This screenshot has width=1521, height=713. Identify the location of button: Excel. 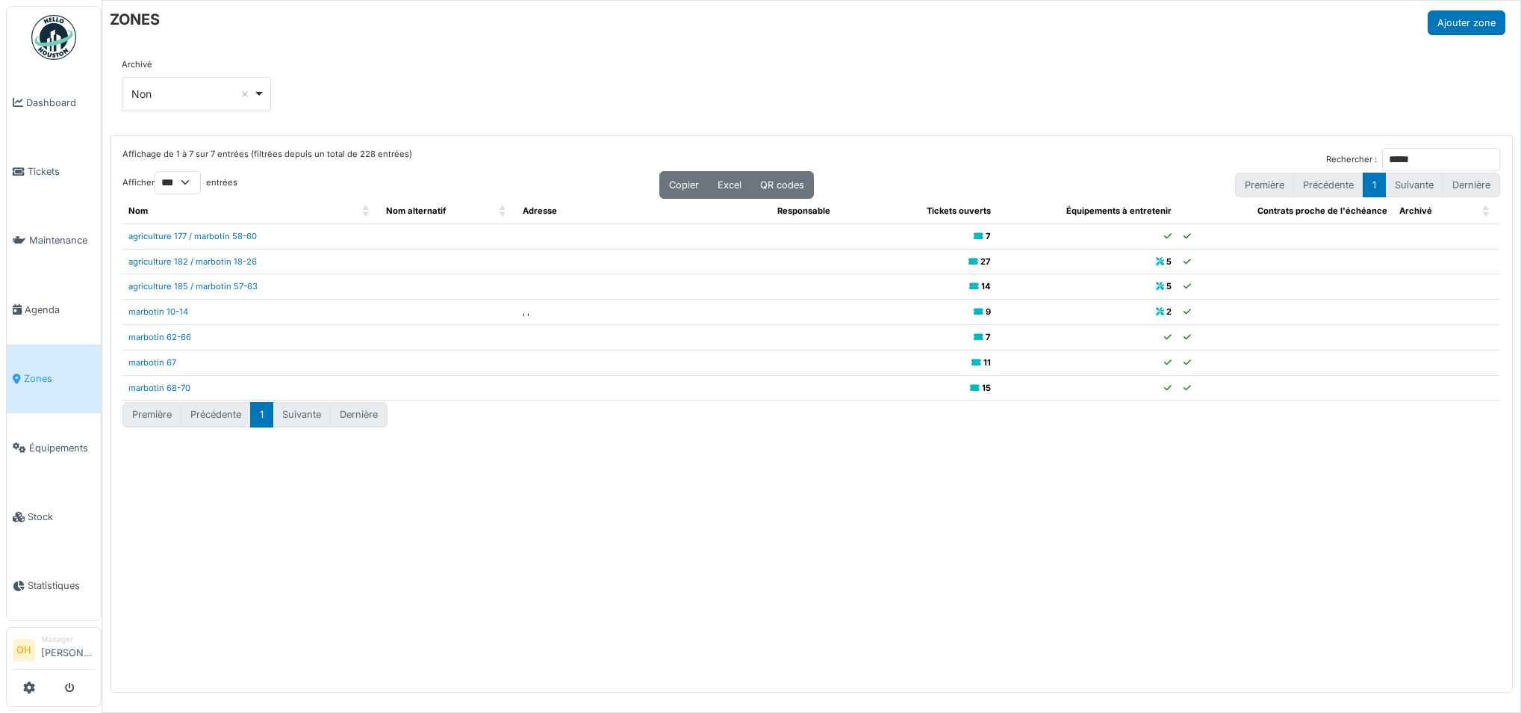
(730, 184).